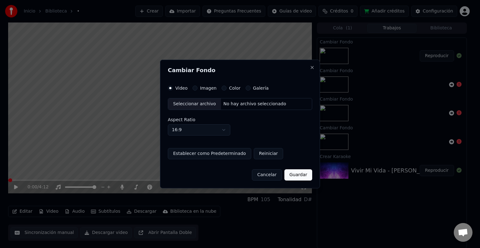 Image resolution: width=480 pixels, height=248 pixels. What do you see at coordinates (194, 104) in the screenshot?
I see `div: Seleccionar archivo` at bounding box center [194, 104].